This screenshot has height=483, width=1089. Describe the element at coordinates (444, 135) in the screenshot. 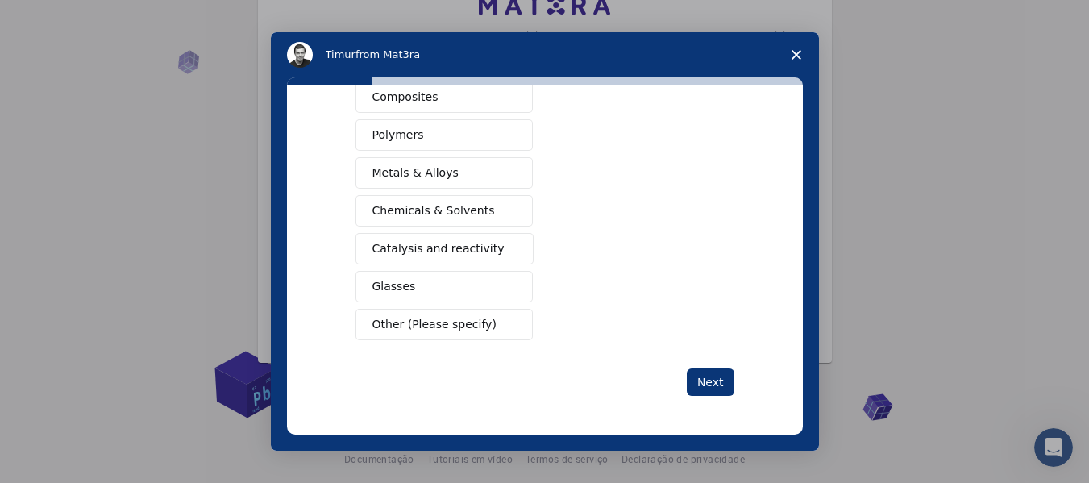

I see `button: Polymers` at that location.